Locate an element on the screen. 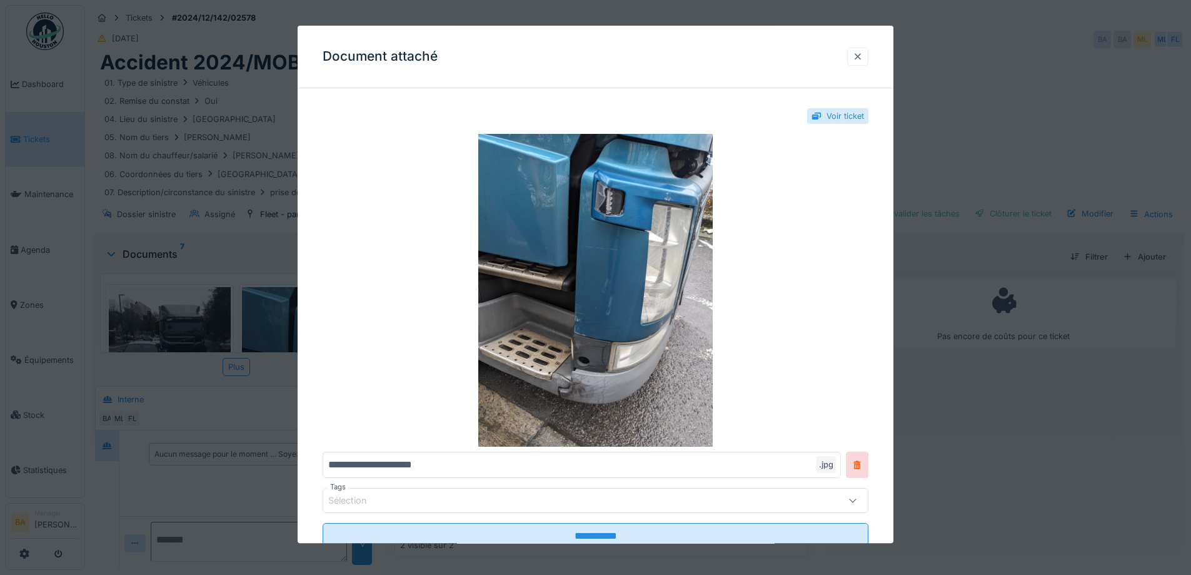 Image resolution: width=1191 pixels, height=575 pixels. div: .jpg is located at coordinates (826, 465).